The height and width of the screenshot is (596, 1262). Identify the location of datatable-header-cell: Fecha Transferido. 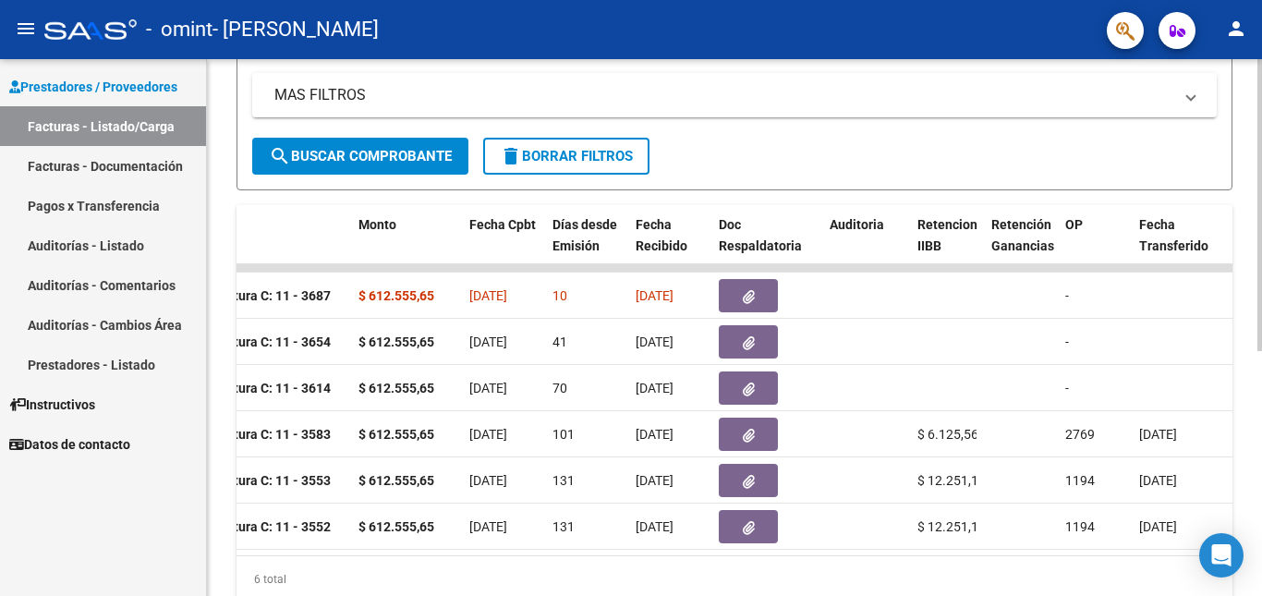
(1182, 246).